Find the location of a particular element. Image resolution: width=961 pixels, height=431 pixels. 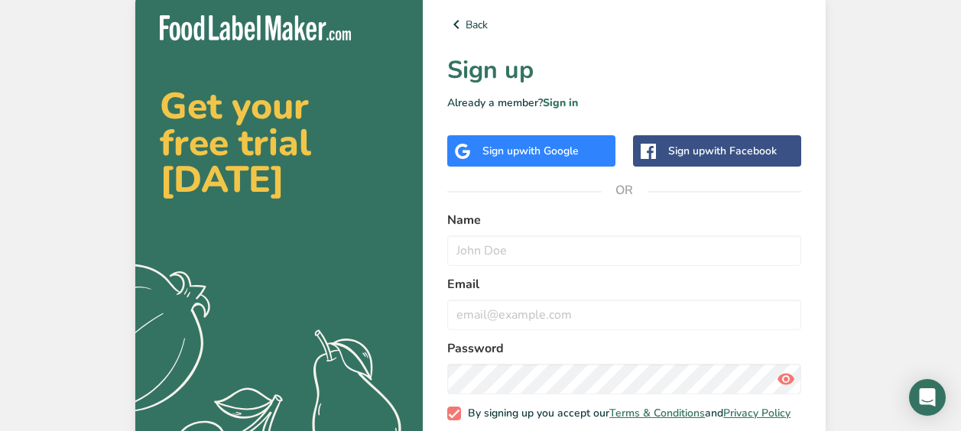

p: Already a member? is located at coordinates (624, 102).